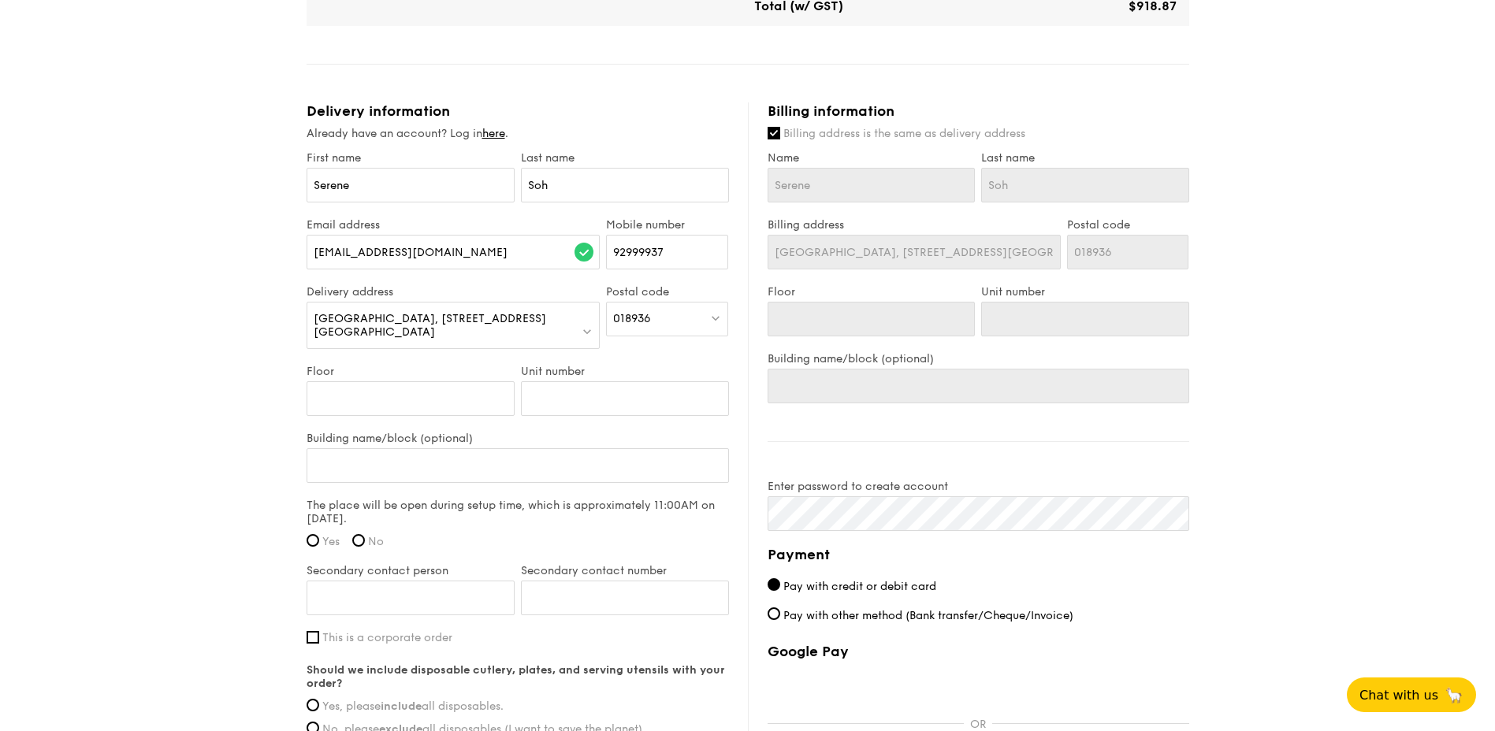 The height and width of the screenshot is (731, 1495). What do you see at coordinates (387, 638) in the screenshot?
I see `span: This is a corporate order` at bounding box center [387, 638].